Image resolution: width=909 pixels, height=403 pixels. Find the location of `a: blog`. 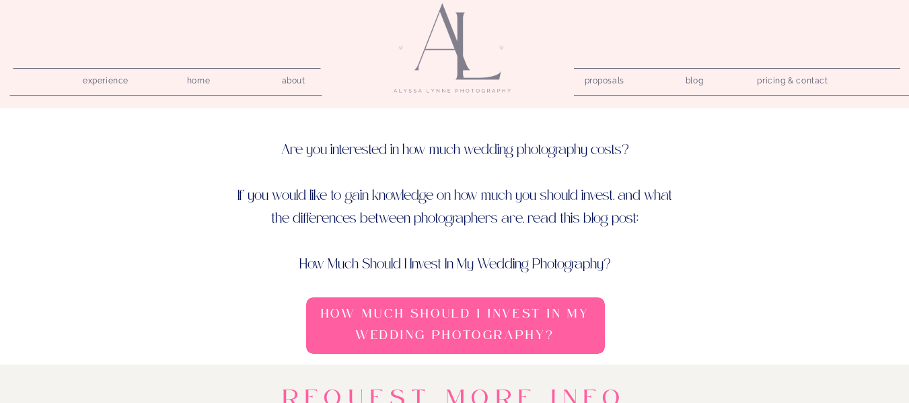

a: blog is located at coordinates (694, 78).